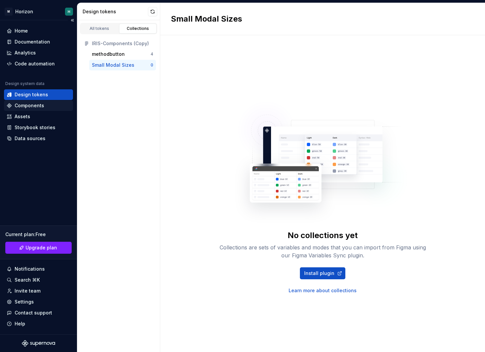 Image resolution: width=485 pixels, height=352 pixels. What do you see at coordinates (38, 269) in the screenshot?
I see `button: Notifications` at bounding box center [38, 269].